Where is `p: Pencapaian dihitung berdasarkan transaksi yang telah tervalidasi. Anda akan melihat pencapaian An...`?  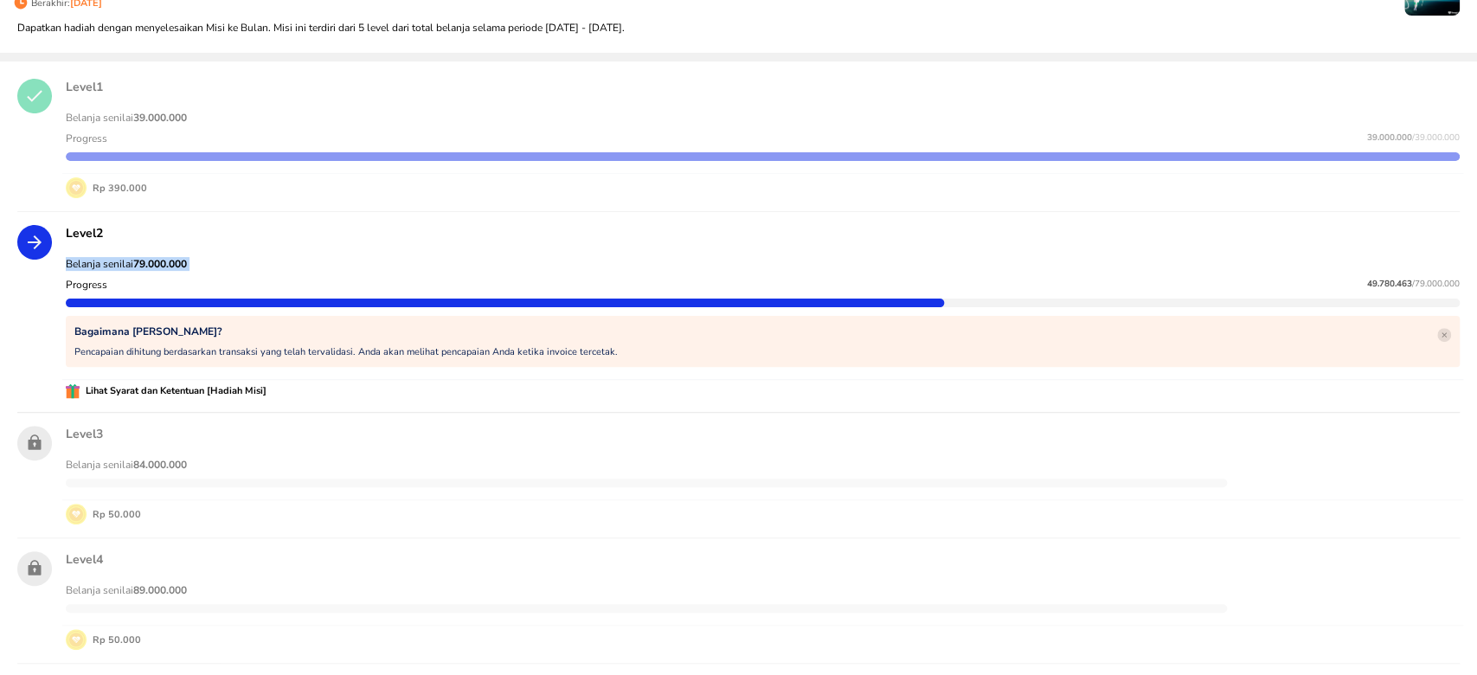 p: Pencapaian dihitung berdasarkan transaksi yang telah tervalidasi. Anda akan melihat pencapaian An... is located at coordinates (346, 351).